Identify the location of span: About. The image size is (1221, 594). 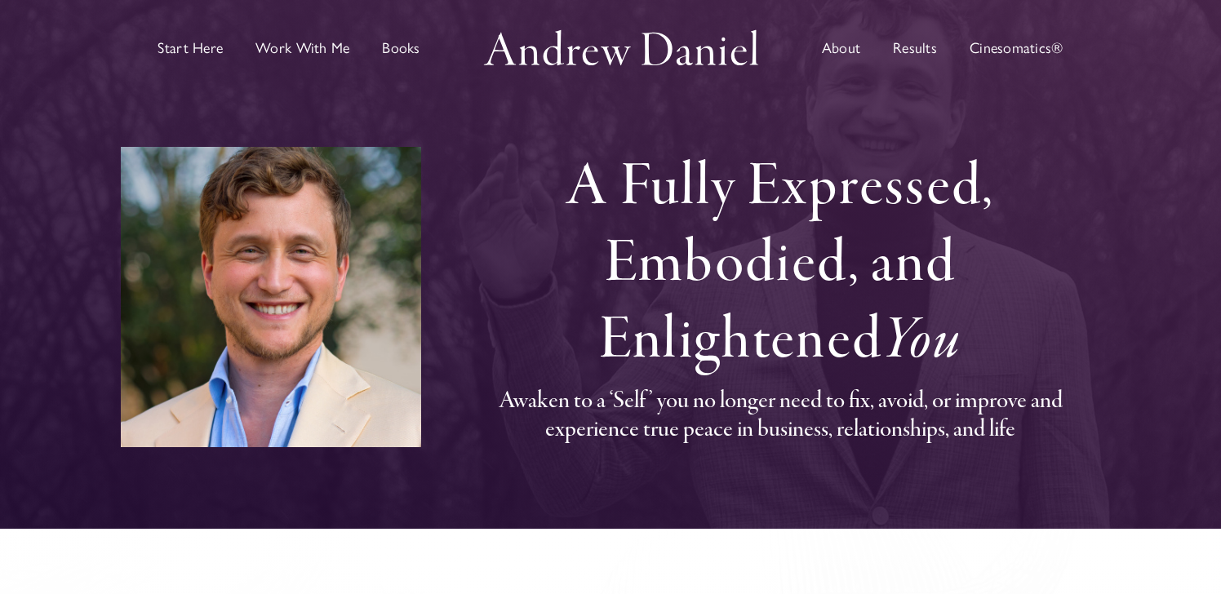
(841, 48).